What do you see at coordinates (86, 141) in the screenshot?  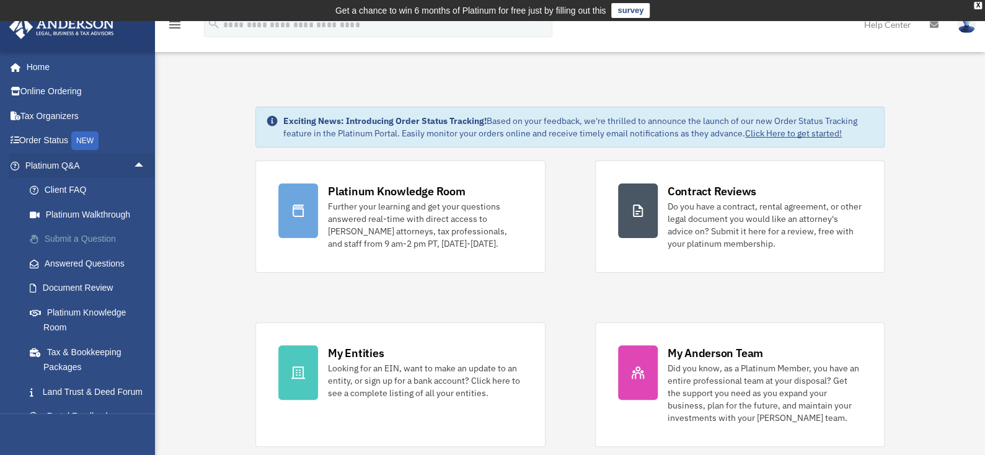 I see `a: Order StatusNEW` at bounding box center [86, 141].